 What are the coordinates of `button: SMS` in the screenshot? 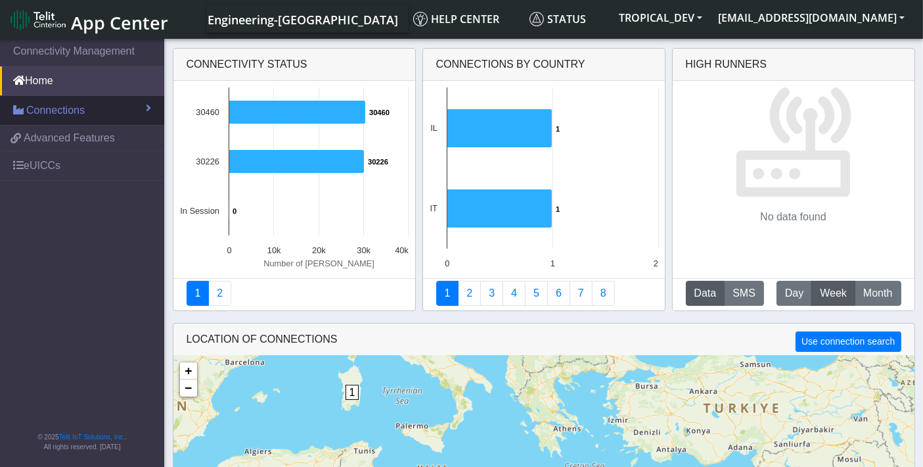 It's located at (744, 293).